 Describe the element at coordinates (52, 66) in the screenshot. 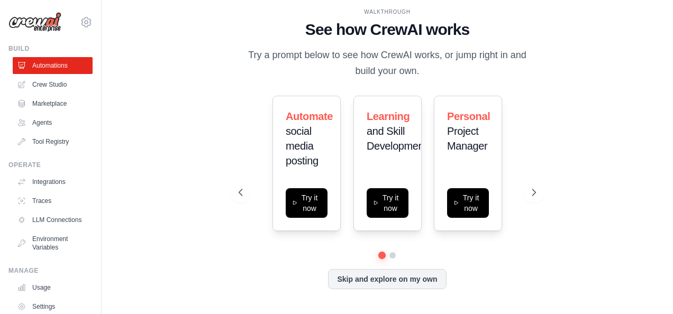

I see `a: Automations` at that location.